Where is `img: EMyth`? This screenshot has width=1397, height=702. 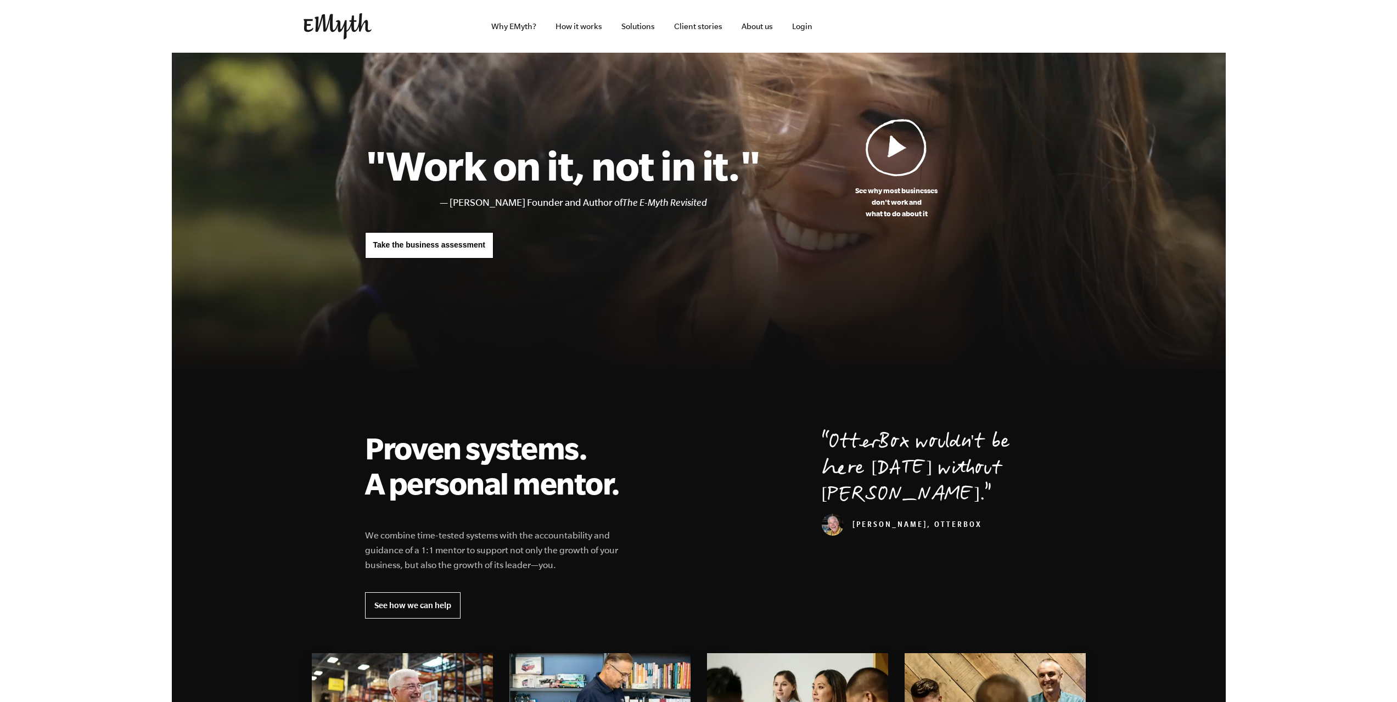 img: EMyth is located at coordinates (338, 26).